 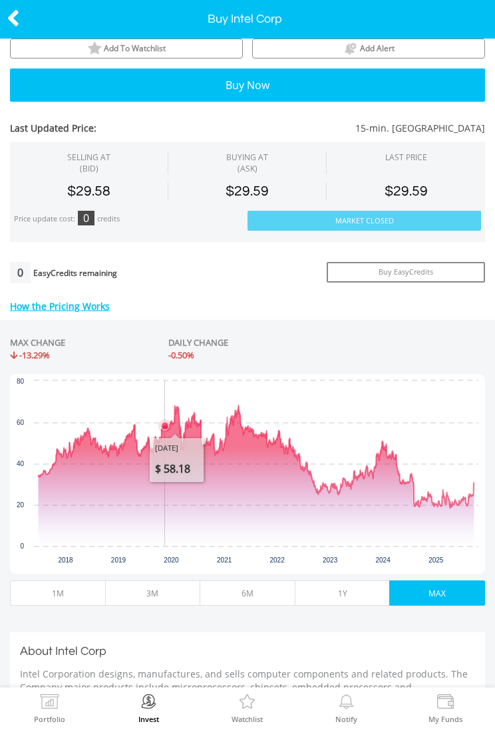 I want to click on button: Buy Now, so click(x=247, y=85).